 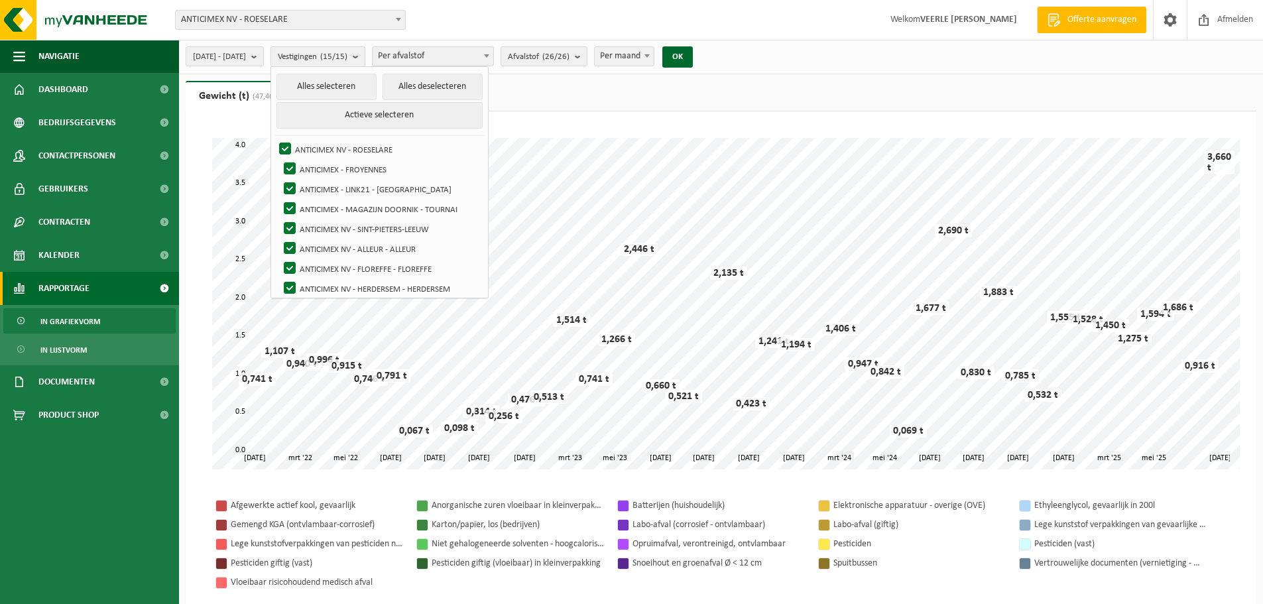 I want to click on div: Elektronische apparatuur - overige (OVE), so click(x=920, y=505).